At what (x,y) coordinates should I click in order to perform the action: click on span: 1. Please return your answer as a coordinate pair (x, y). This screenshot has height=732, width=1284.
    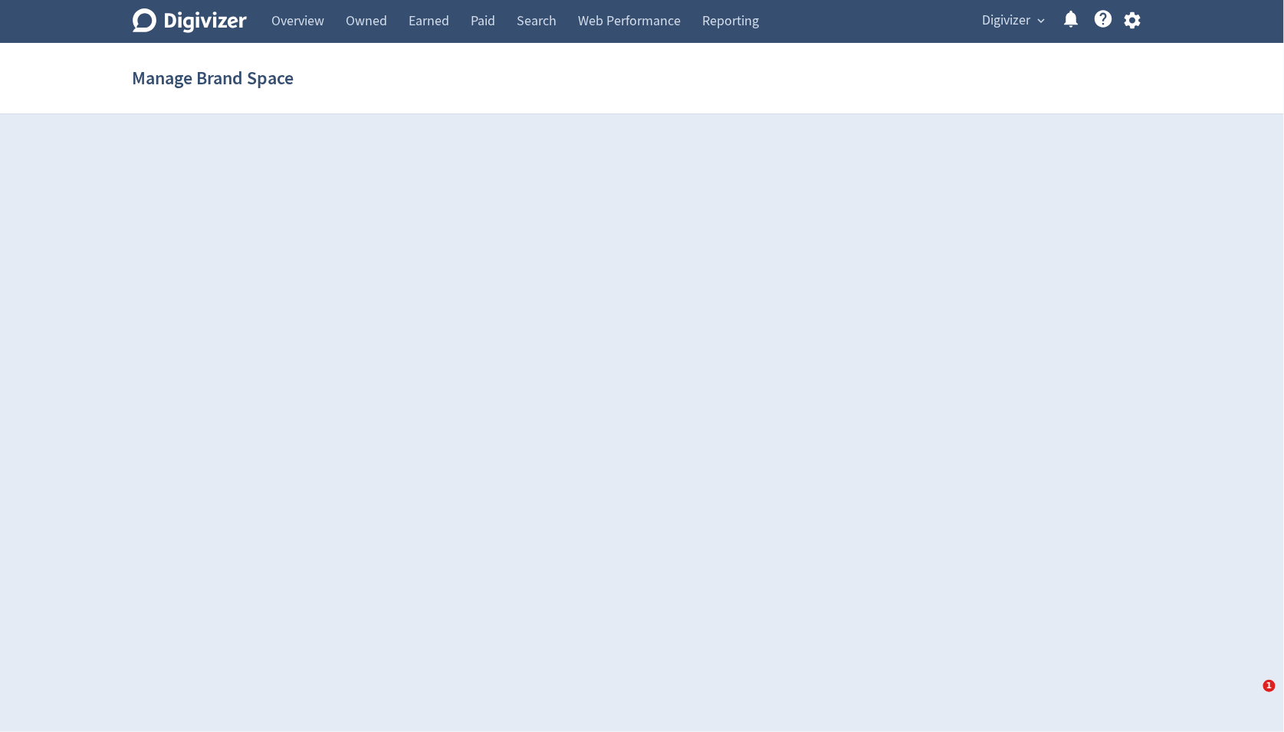
    Looking at the image, I should click on (1270, 686).